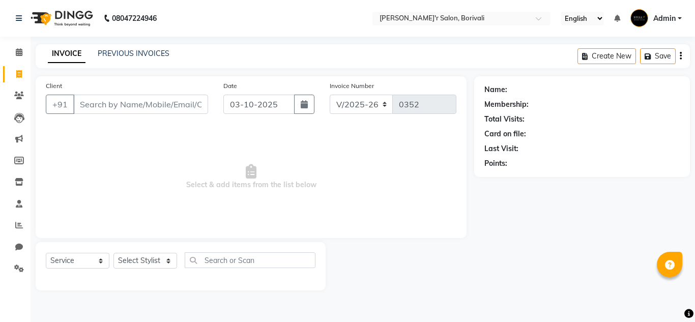  Describe the element at coordinates (639, 18) in the screenshot. I see `img: Admin` at that location.